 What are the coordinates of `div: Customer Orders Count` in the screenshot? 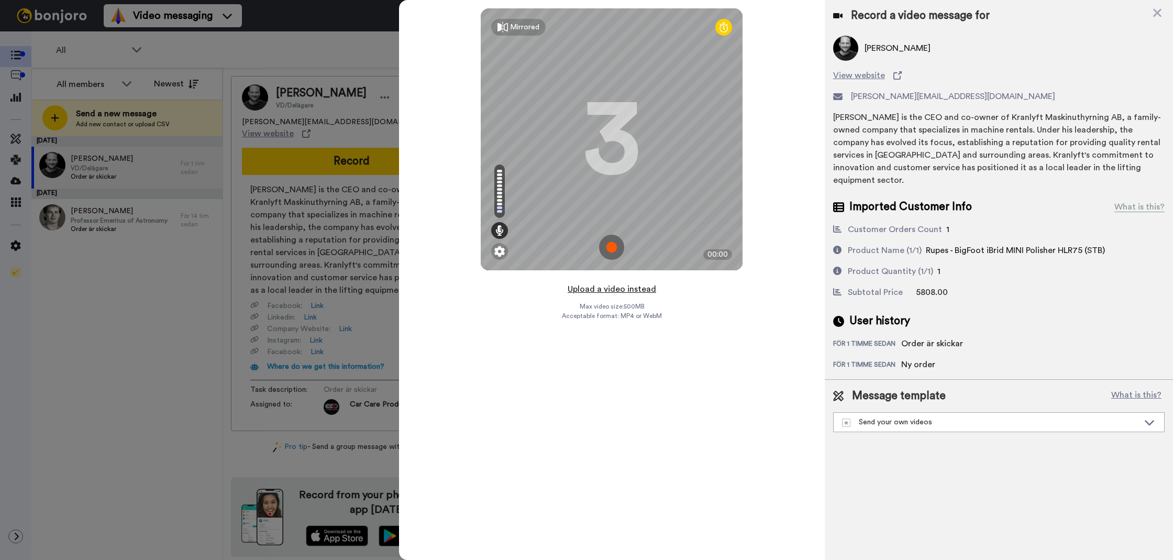 It's located at (895, 229).